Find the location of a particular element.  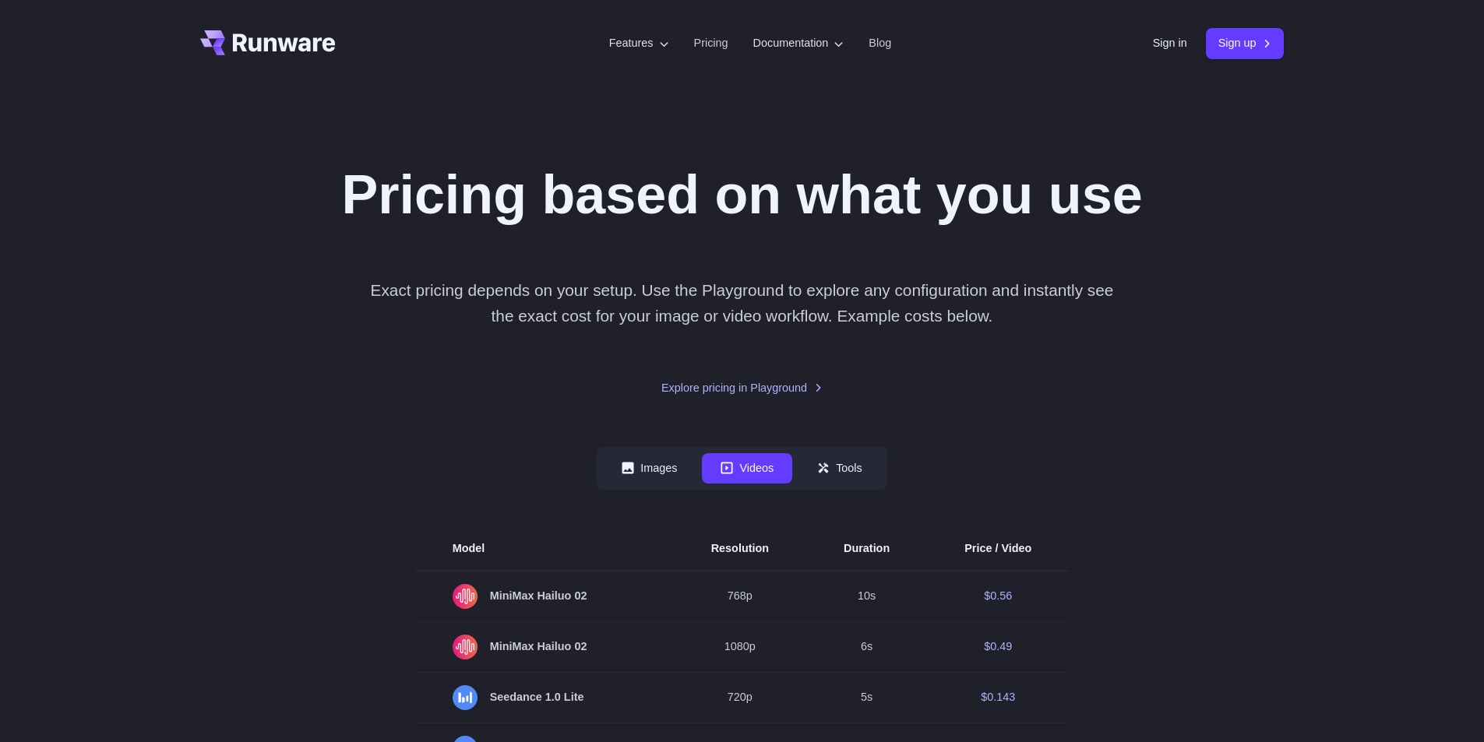

td: $0.56 is located at coordinates (998, 597).